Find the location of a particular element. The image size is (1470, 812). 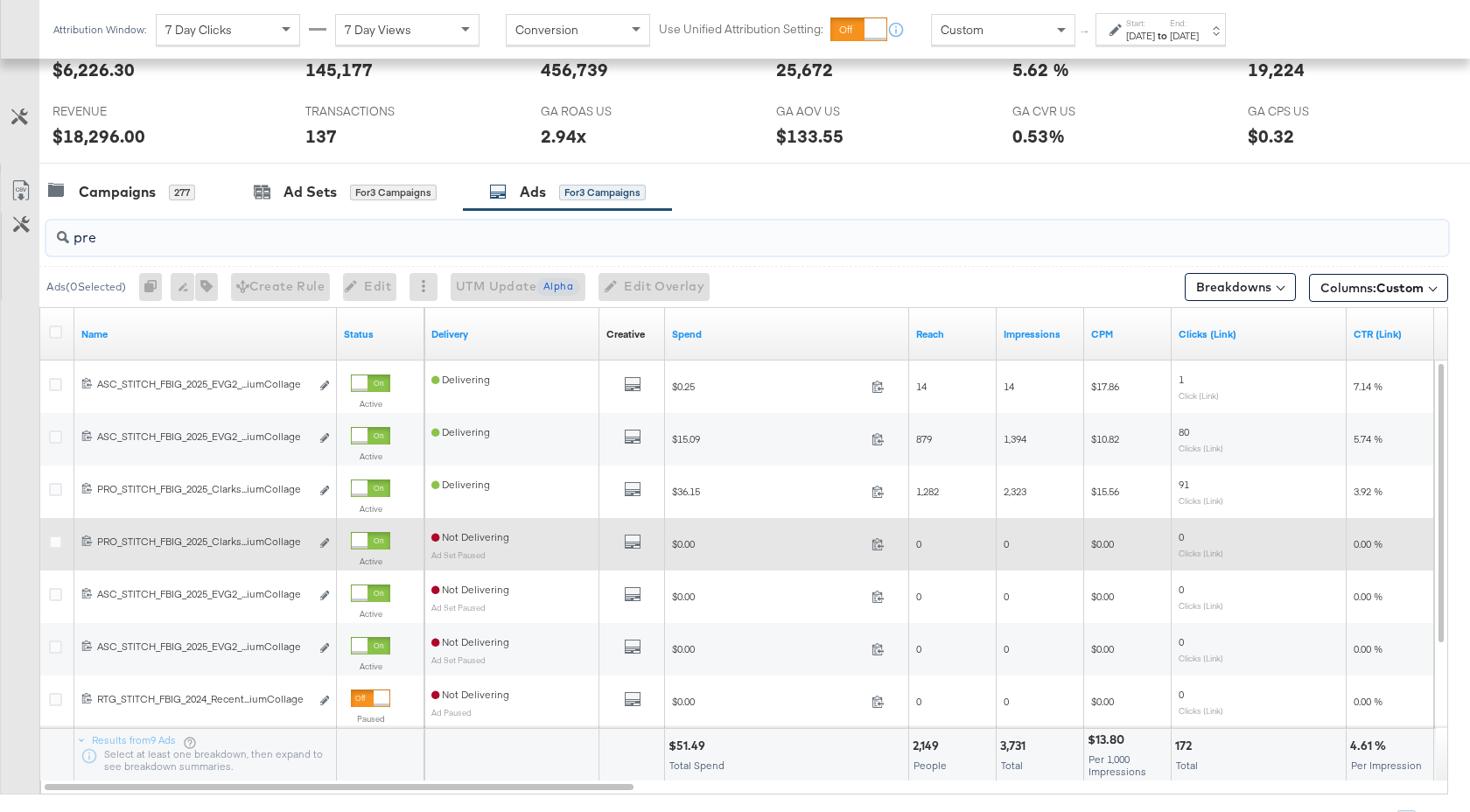

a: The average cost you've paid to have 1,000 impressions of your ad. is located at coordinates (1128, 334).